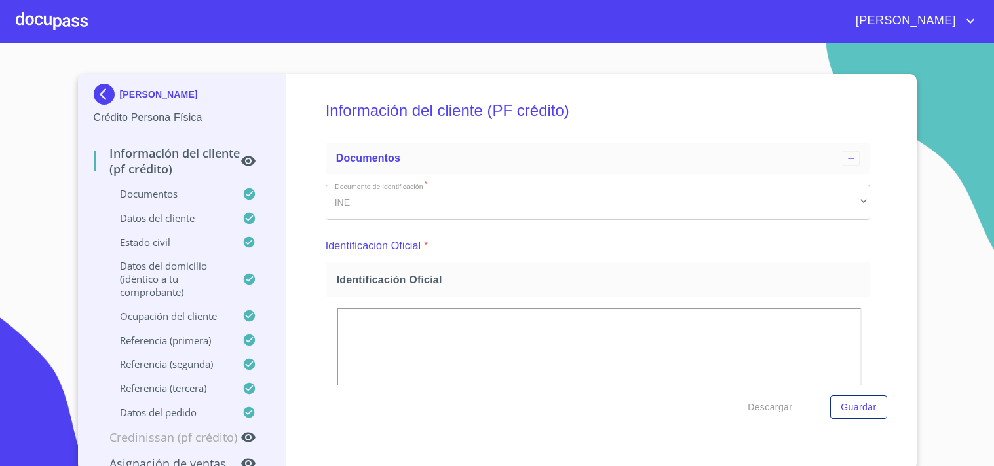 The height and width of the screenshot is (466, 994). I want to click on button: account of current user, so click(912, 21).